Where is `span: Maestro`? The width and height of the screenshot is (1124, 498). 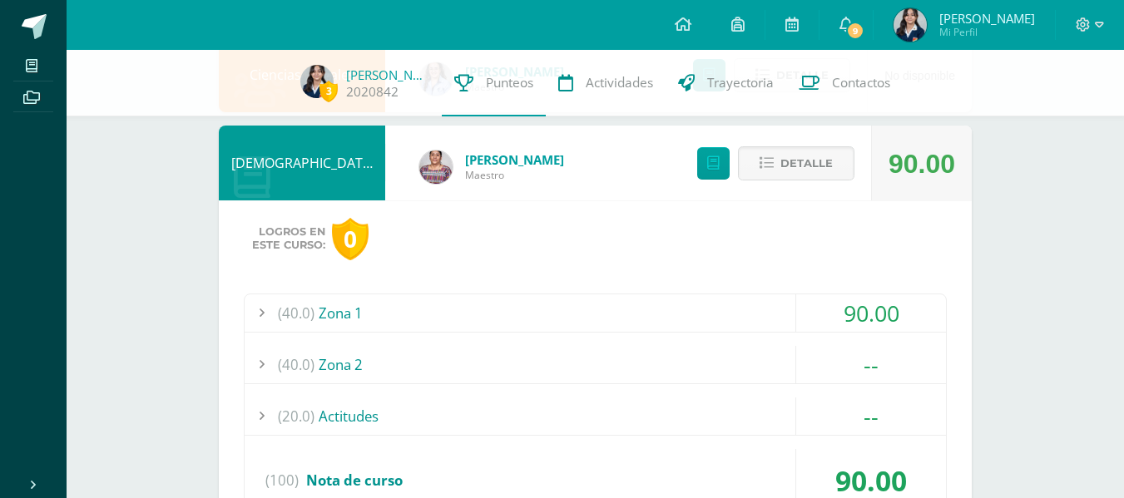
span: Maestro is located at coordinates (514, 175).